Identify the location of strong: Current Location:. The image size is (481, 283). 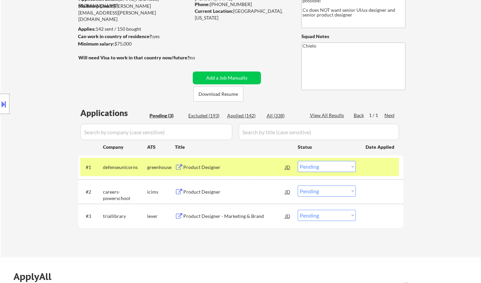
(214, 11).